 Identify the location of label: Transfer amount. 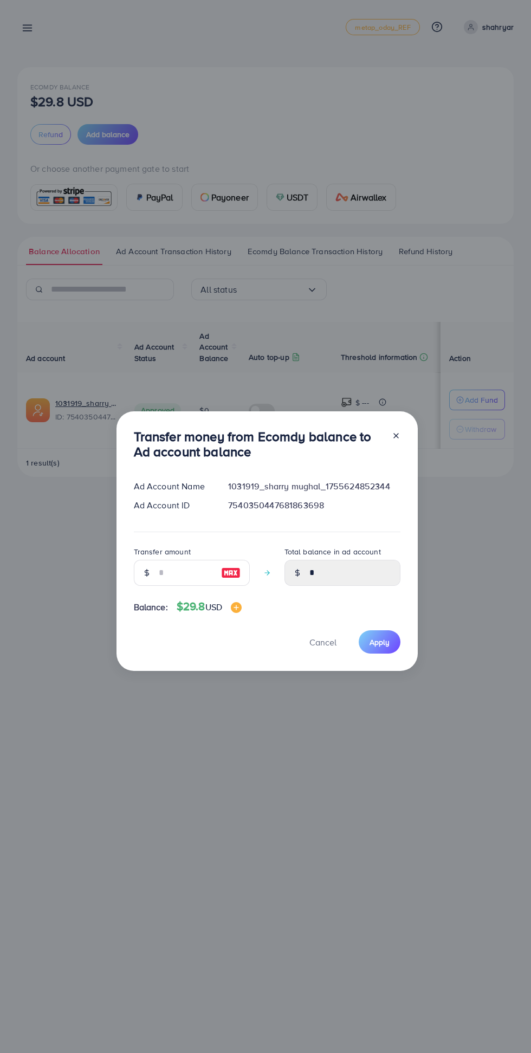
(162, 551).